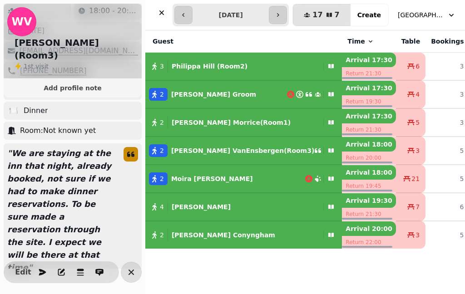 The height and width of the screenshot is (294, 465). I want to click on button: Add profile note, so click(73, 88).